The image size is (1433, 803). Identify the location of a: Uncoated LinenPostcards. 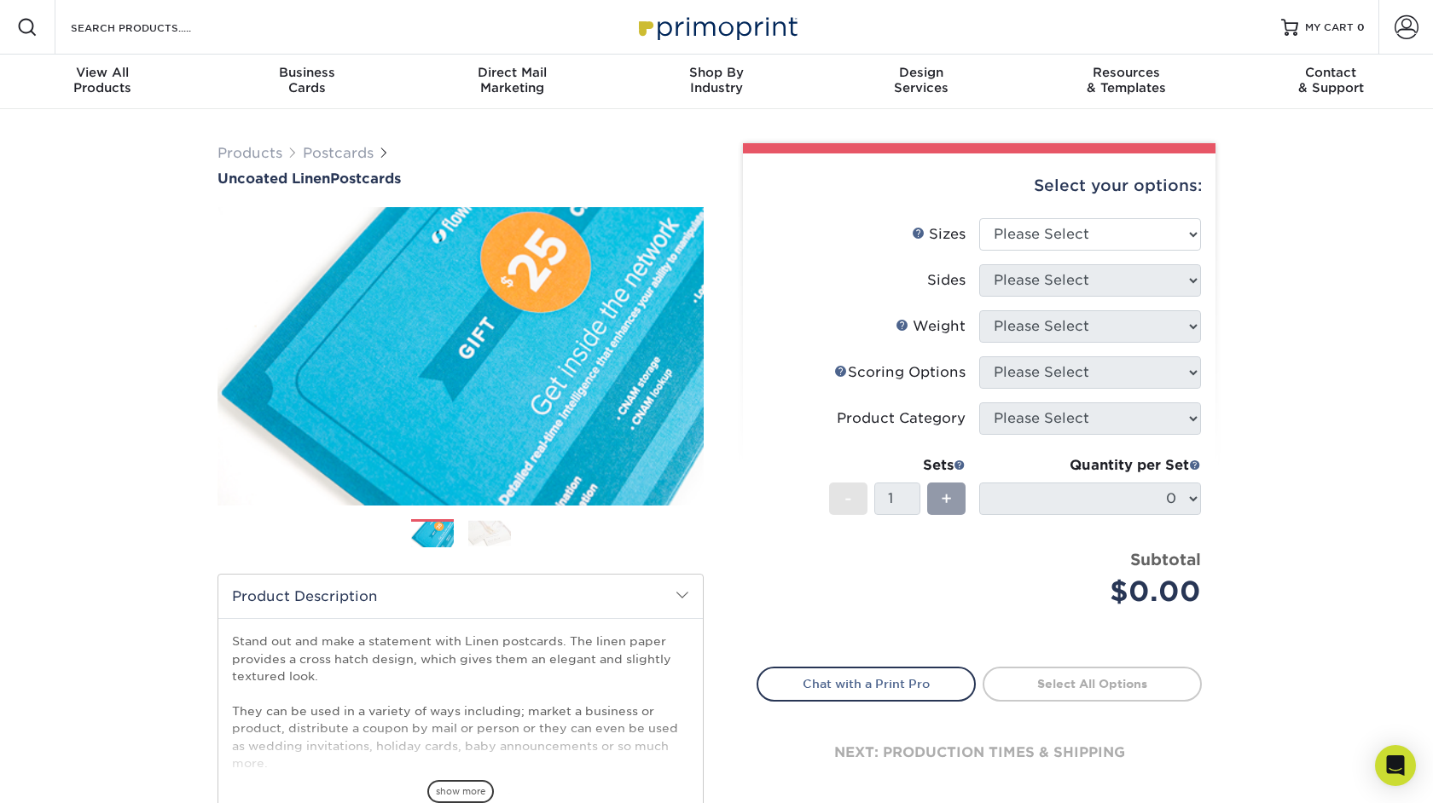
(461, 178).